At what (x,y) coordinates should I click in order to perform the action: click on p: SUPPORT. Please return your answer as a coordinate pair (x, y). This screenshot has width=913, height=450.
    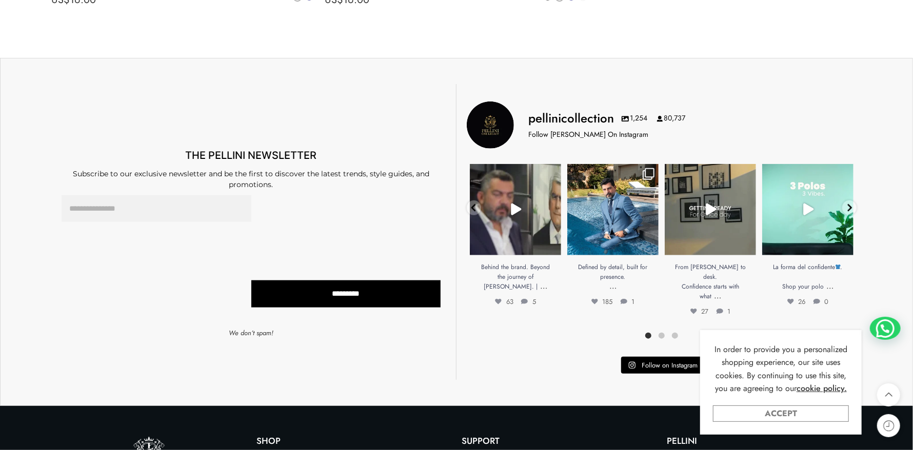
    Looking at the image, I should click on (559, 441).